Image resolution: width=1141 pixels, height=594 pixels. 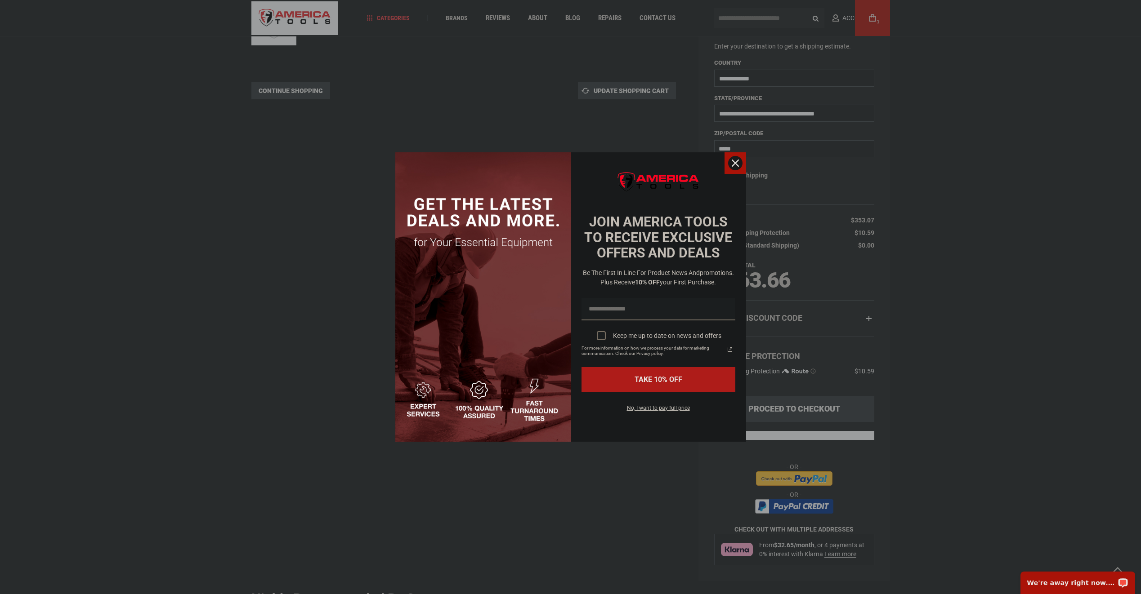 I want to click on input: Email field, so click(x=658, y=309).